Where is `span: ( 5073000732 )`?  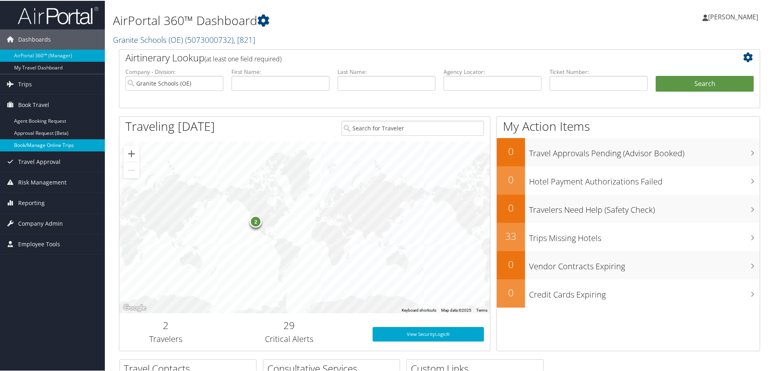 span: ( 5073000732 ) is located at coordinates (209, 39).